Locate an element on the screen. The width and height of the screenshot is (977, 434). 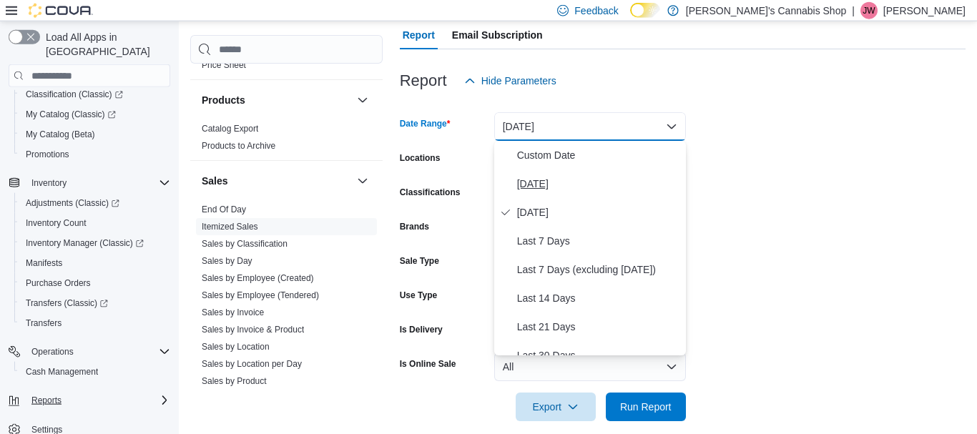
span: Manifests is located at coordinates (44, 263).